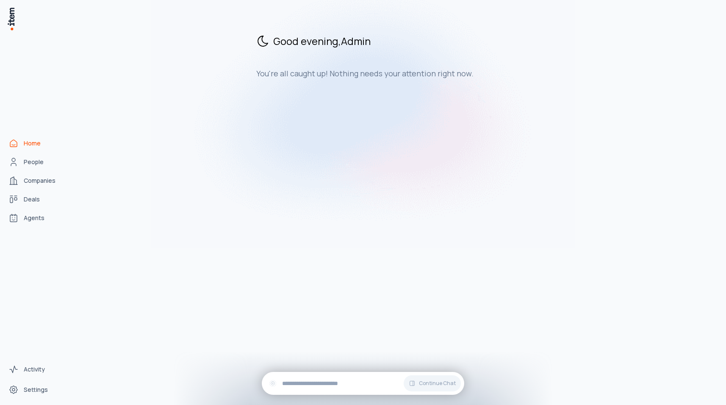  What do you see at coordinates (33, 162) in the screenshot?
I see `span: People` at bounding box center [33, 162].